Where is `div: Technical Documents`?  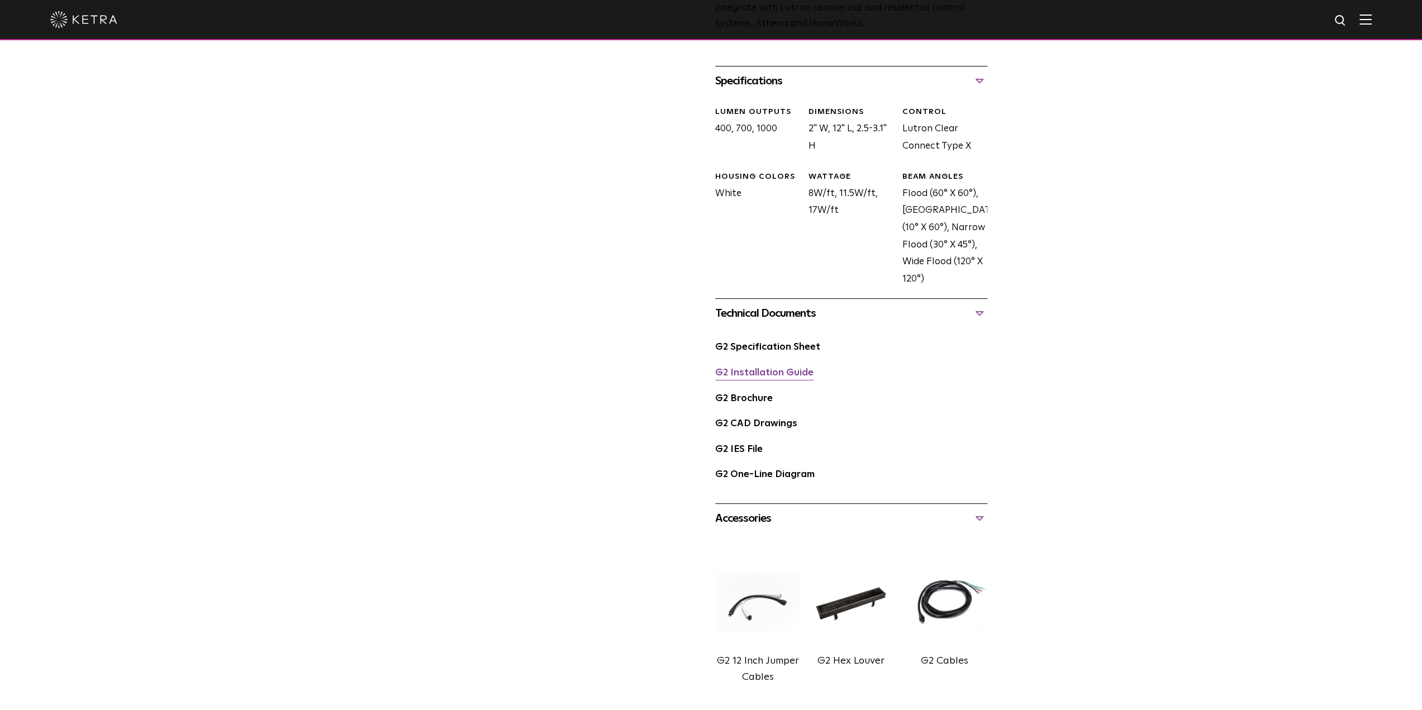
div: Technical Documents is located at coordinates (851, 314).